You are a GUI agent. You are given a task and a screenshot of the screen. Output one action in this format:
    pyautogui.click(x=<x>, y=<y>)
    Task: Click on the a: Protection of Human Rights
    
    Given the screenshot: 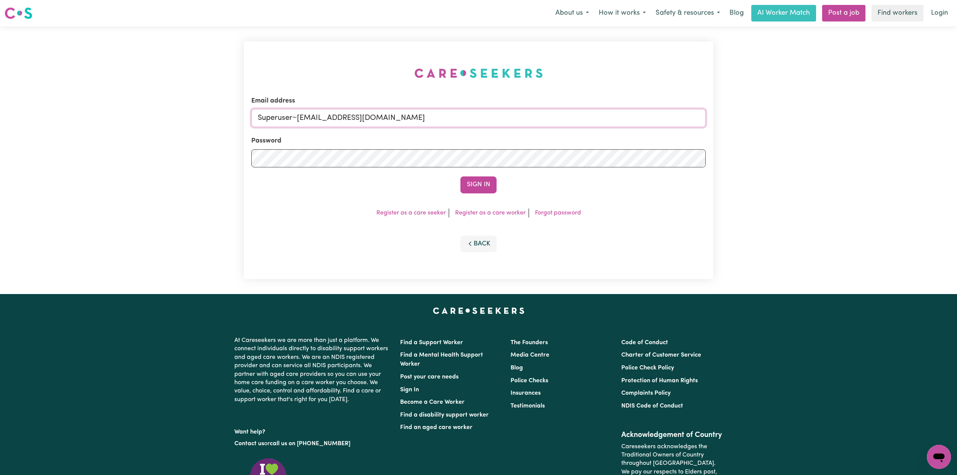 What is the action you would take?
    pyautogui.click(x=660, y=381)
    